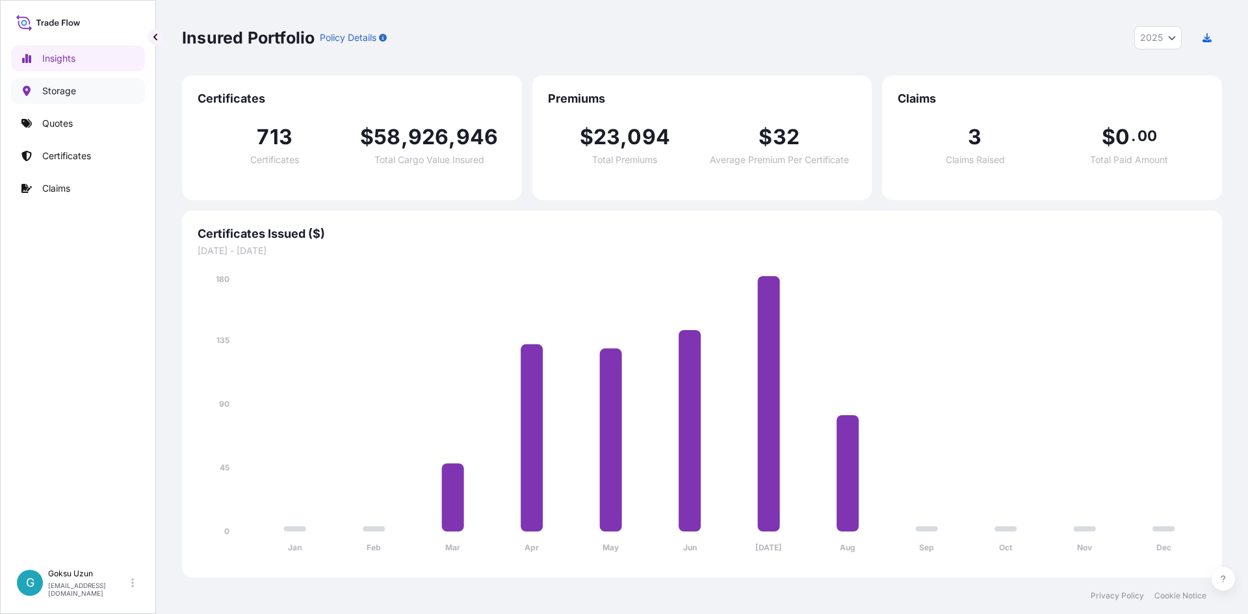  What do you see at coordinates (88, 574) in the screenshot?
I see `p: Goksu Uzun` at bounding box center [88, 574].